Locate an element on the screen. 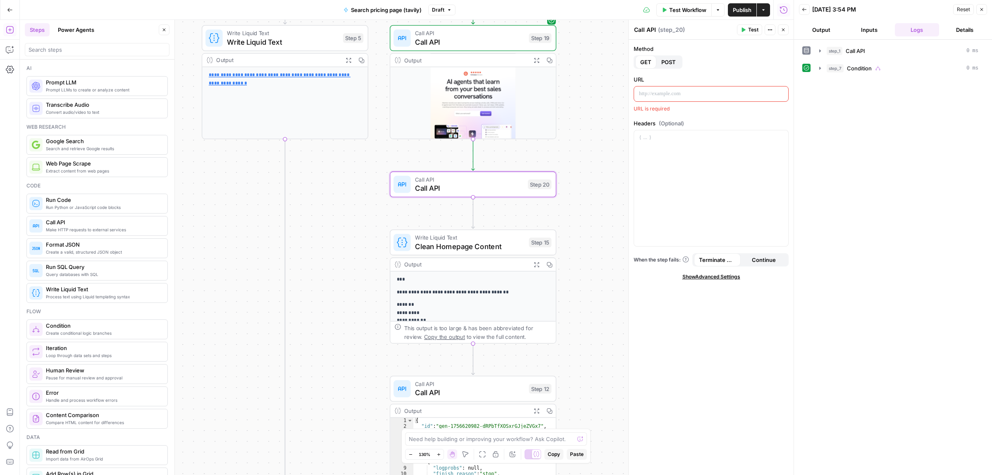 The image size is (992, 475). span: When the step fails: is located at coordinates (662, 260).